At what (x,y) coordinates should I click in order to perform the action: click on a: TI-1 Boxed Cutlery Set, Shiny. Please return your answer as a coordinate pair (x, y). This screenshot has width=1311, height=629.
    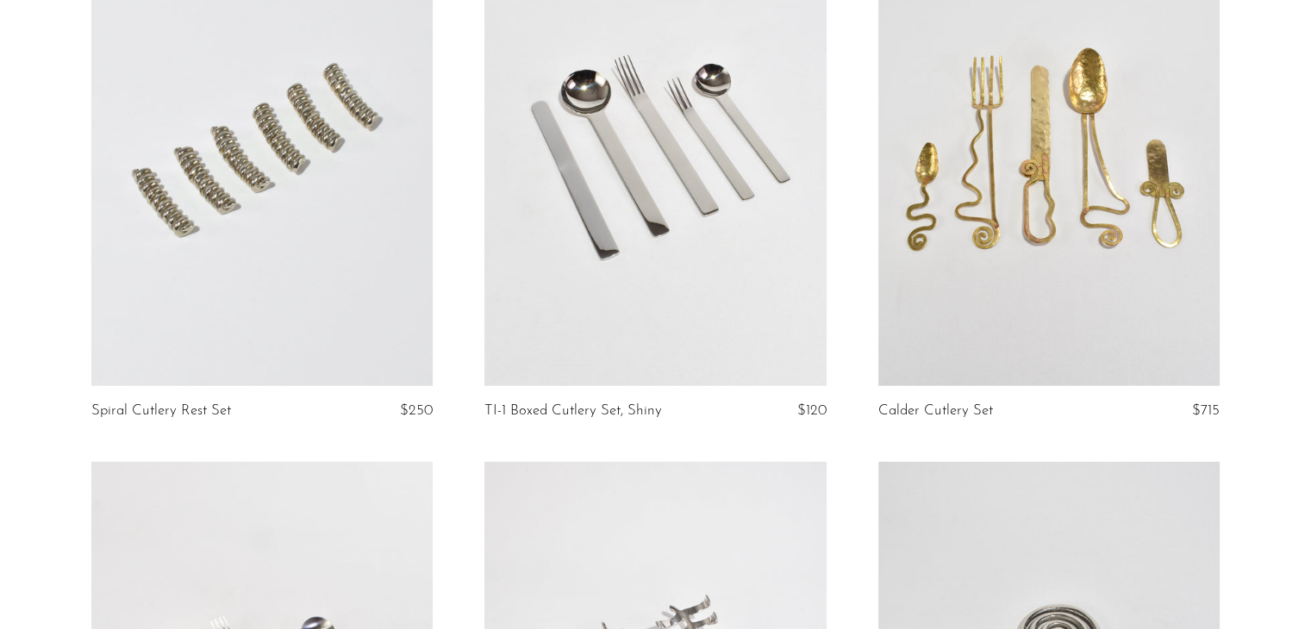
    Looking at the image, I should click on (573, 411).